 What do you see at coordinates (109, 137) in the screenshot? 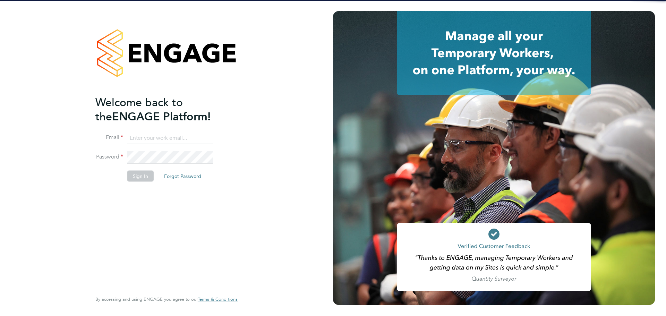
I see `label: Email` at bounding box center [109, 137].